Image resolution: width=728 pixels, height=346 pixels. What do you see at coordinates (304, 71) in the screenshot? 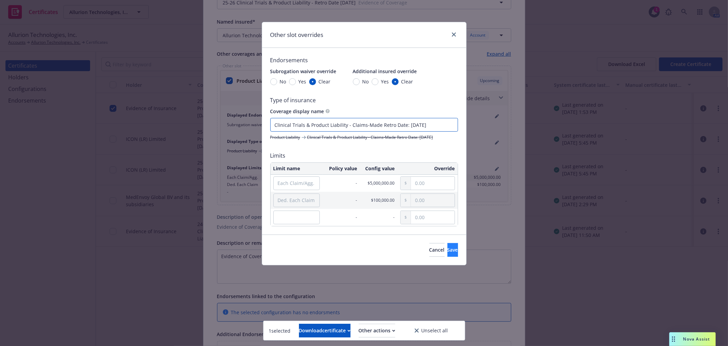
I see `span: Subrogation waiver override` at bounding box center [304, 71].